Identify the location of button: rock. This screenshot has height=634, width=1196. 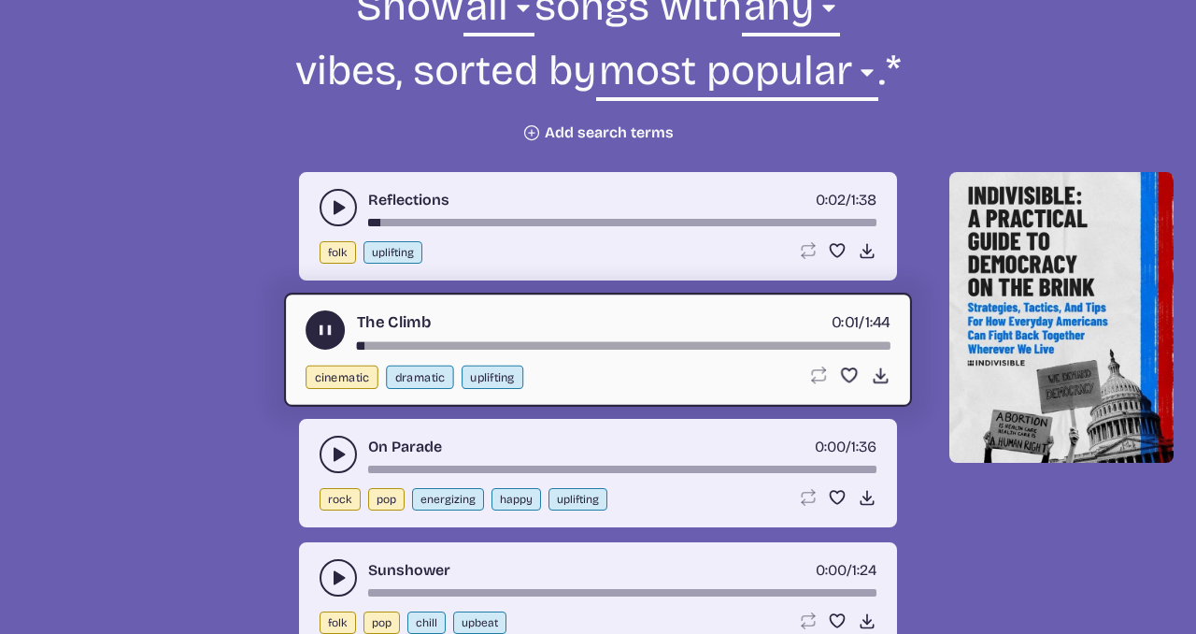
(340, 499).